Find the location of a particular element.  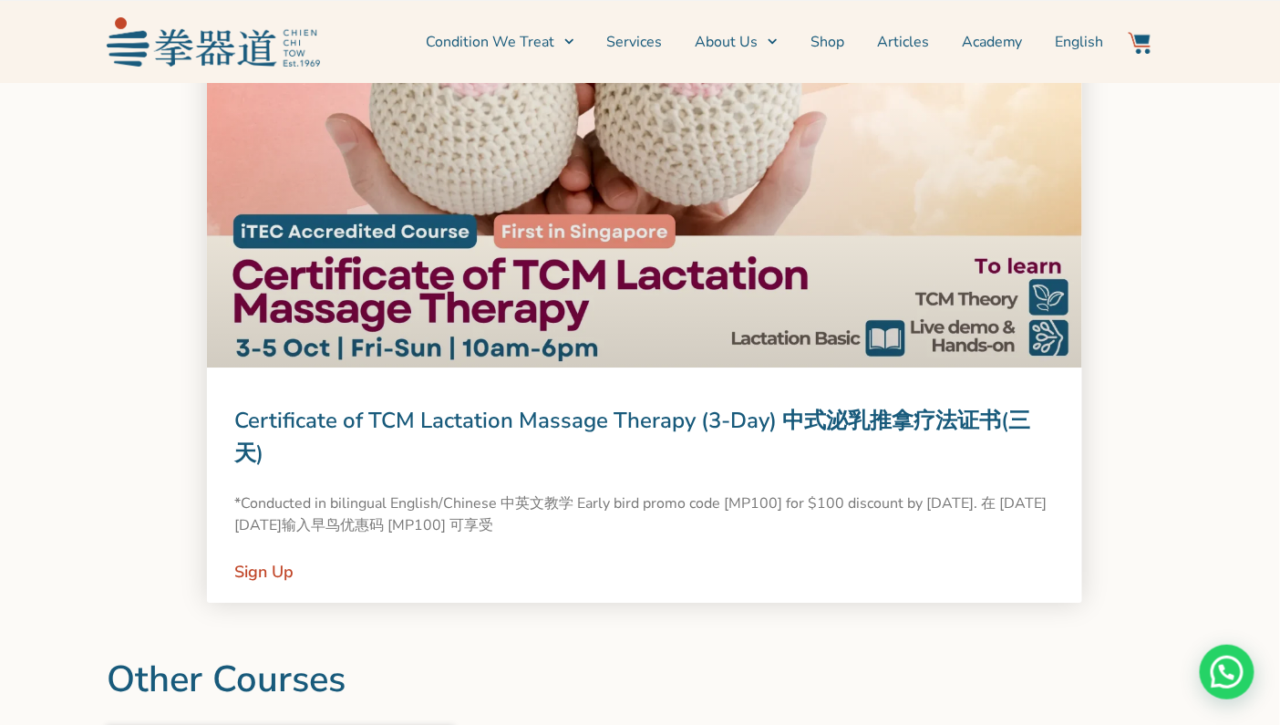

span: English is located at coordinates (1079, 42).